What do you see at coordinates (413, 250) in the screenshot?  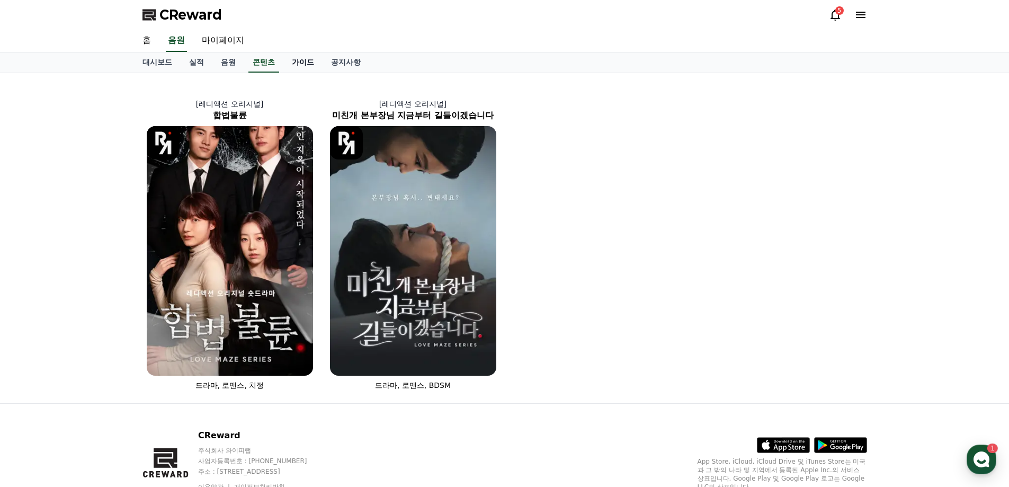 I see `img: 미친개 본부장님 지금부터 길들이겠습니다` at bounding box center [413, 250].